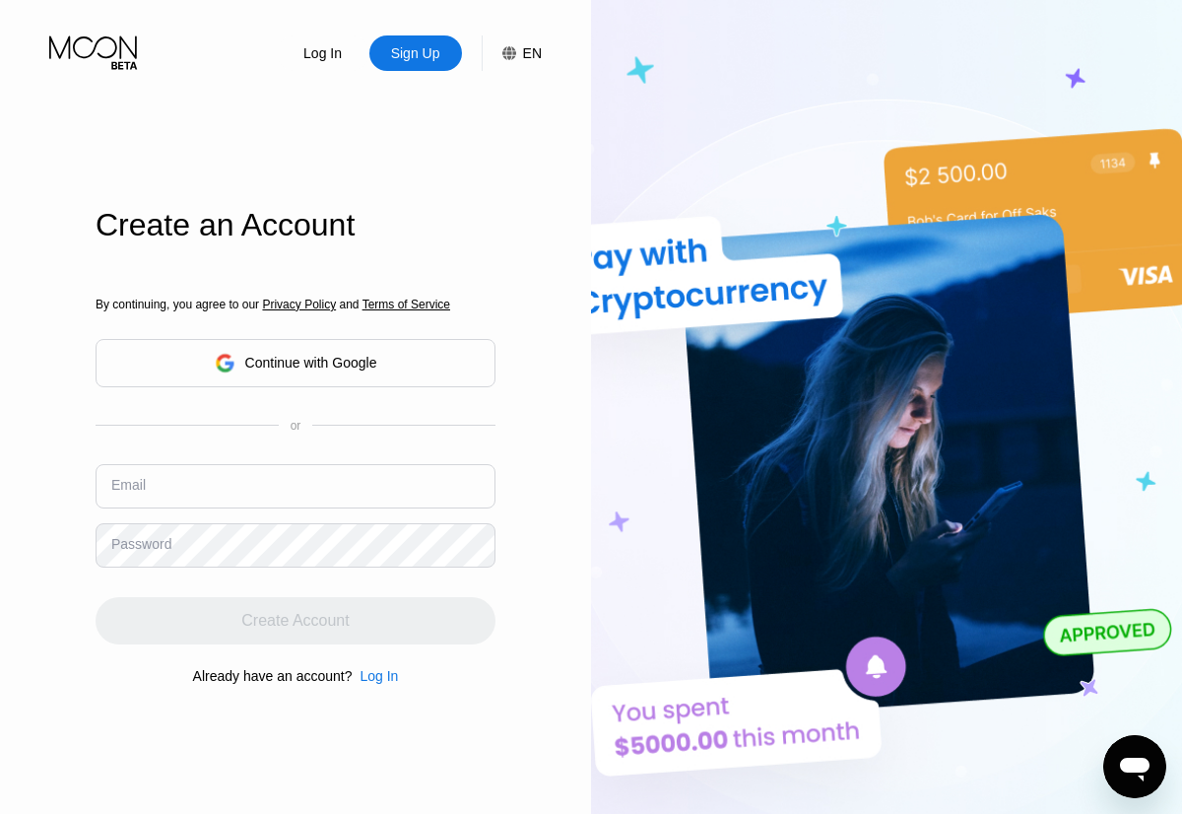 The width and height of the screenshot is (1182, 814). What do you see at coordinates (141, 544) in the screenshot?
I see `div: Password` at bounding box center [141, 544].